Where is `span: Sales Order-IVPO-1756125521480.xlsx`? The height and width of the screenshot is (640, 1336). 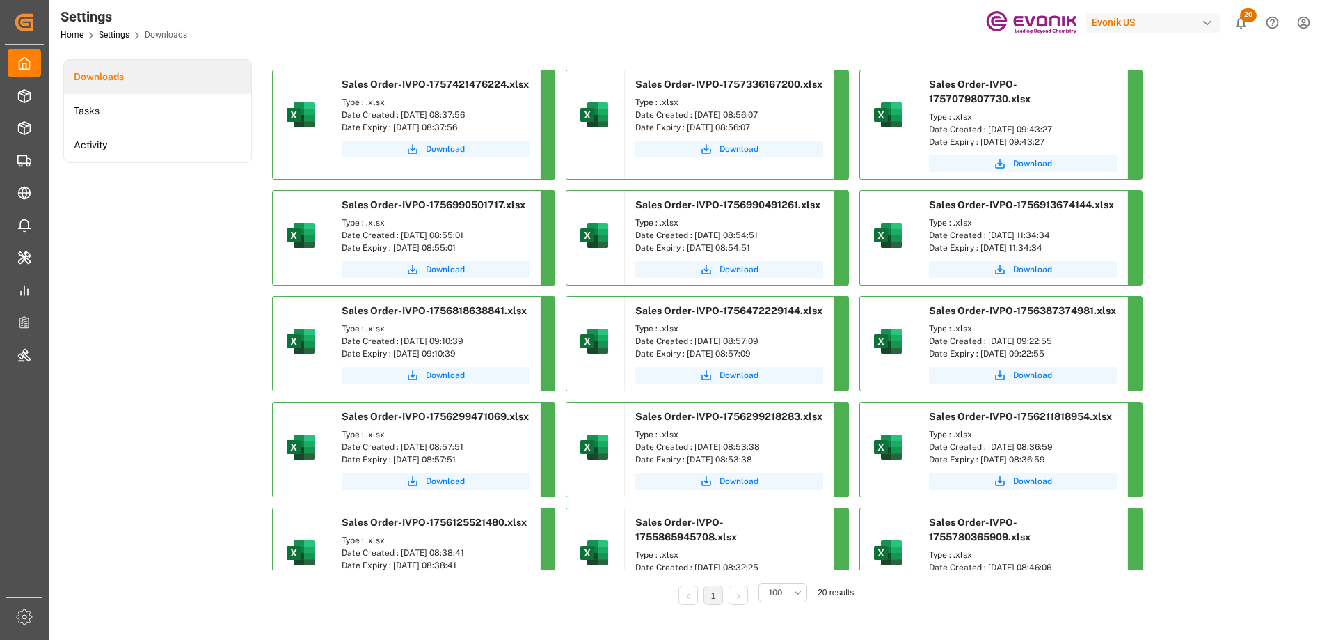 span: Sales Order-IVPO-1756125521480.xlsx is located at coordinates (434, 522).